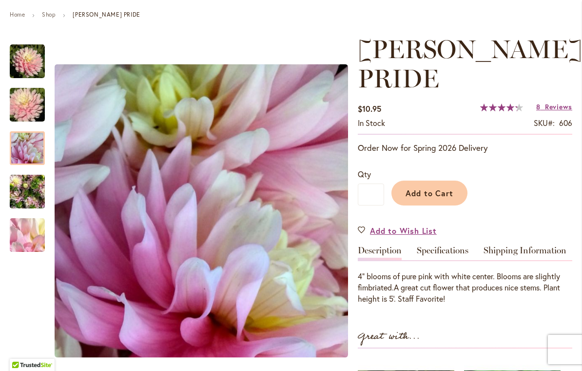 This screenshot has width=582, height=371. Describe the element at coordinates (465, 275) in the screenshot. I see `div: Detailed Product Info` at that location.